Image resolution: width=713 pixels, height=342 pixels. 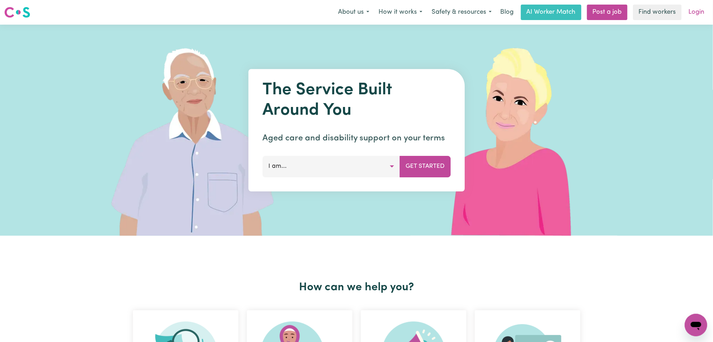 What do you see at coordinates (507, 12) in the screenshot?
I see `a: Blog` at bounding box center [507, 12].